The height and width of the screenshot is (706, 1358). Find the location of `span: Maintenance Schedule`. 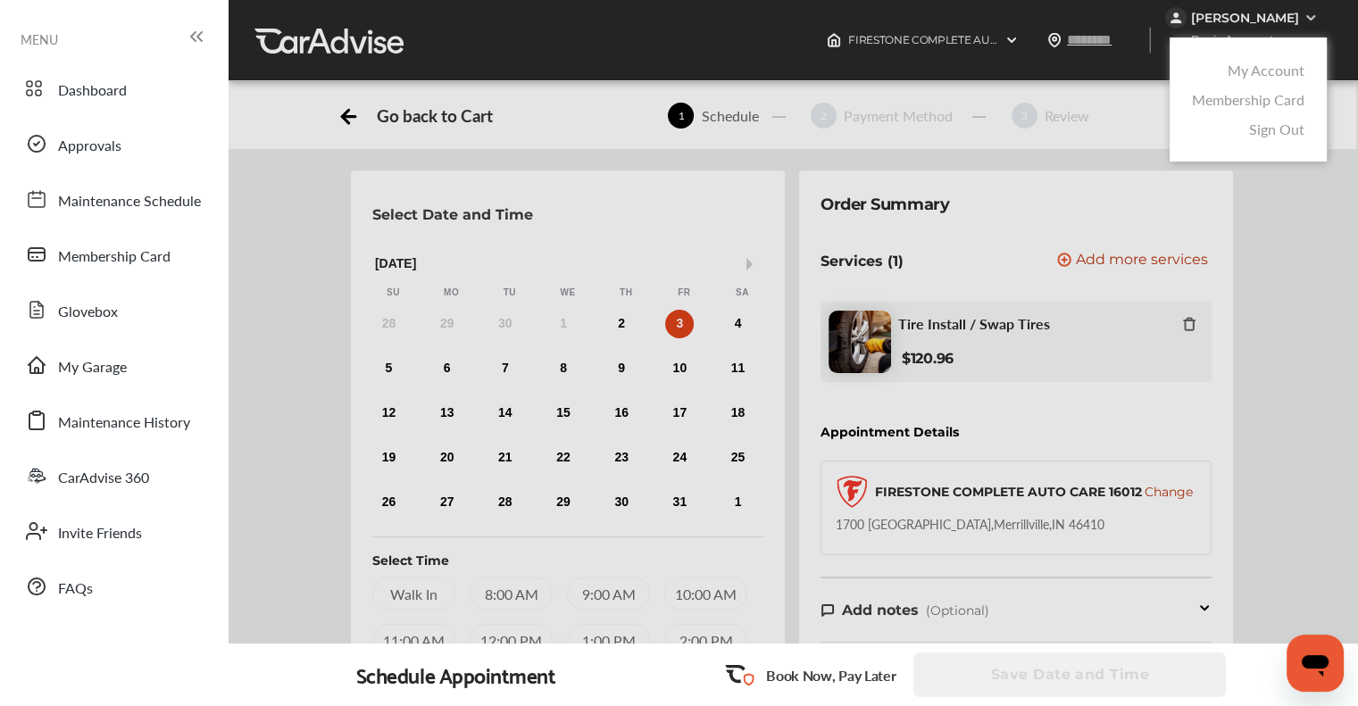

span: Maintenance Schedule is located at coordinates (129, 202).